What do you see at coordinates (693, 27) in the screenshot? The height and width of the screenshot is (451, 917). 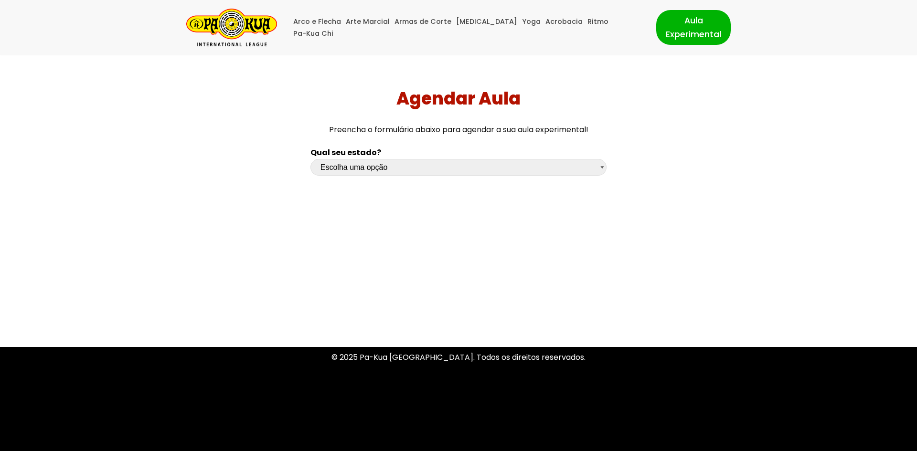 I see `a: Aula Experimental` at bounding box center [693, 27].